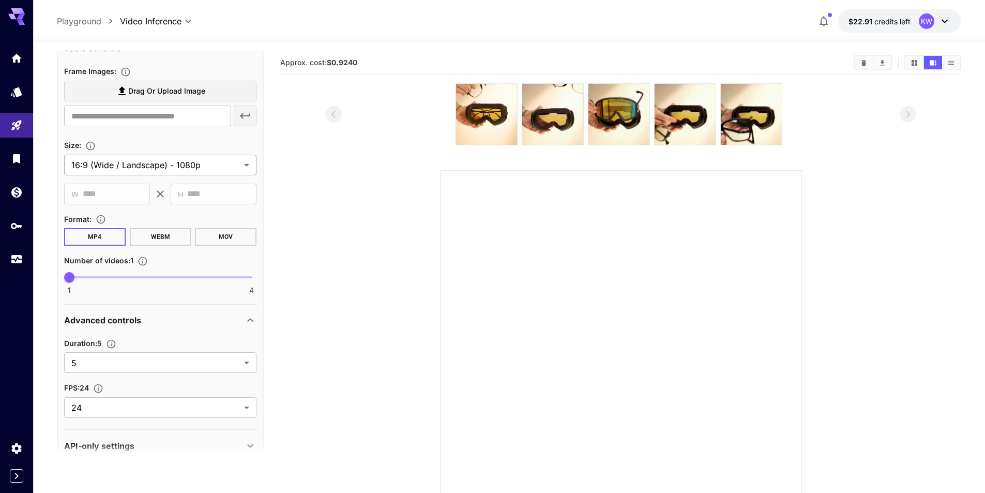 This screenshot has height=493, width=985. Describe the element at coordinates (17, 58) in the screenshot. I see `div: Home` at that location.